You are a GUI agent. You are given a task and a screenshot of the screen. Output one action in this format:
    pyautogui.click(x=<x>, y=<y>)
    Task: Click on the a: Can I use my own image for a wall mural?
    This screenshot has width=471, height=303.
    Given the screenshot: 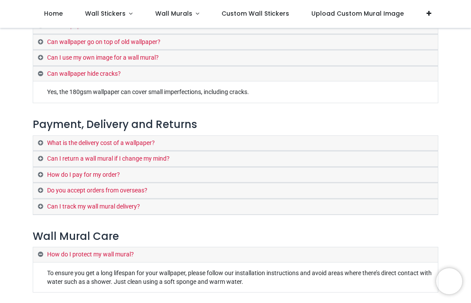 What is the action you would take?
    pyautogui.click(x=235, y=58)
    